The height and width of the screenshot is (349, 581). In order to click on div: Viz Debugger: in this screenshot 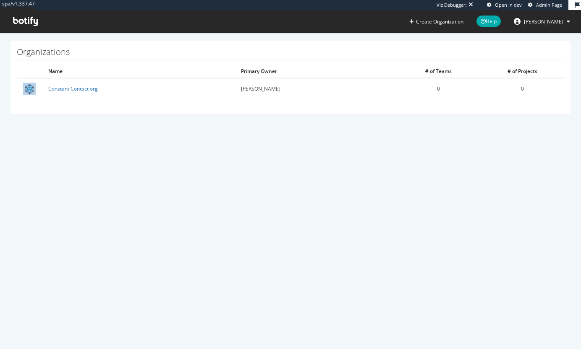, I will do `click(451, 5)`.